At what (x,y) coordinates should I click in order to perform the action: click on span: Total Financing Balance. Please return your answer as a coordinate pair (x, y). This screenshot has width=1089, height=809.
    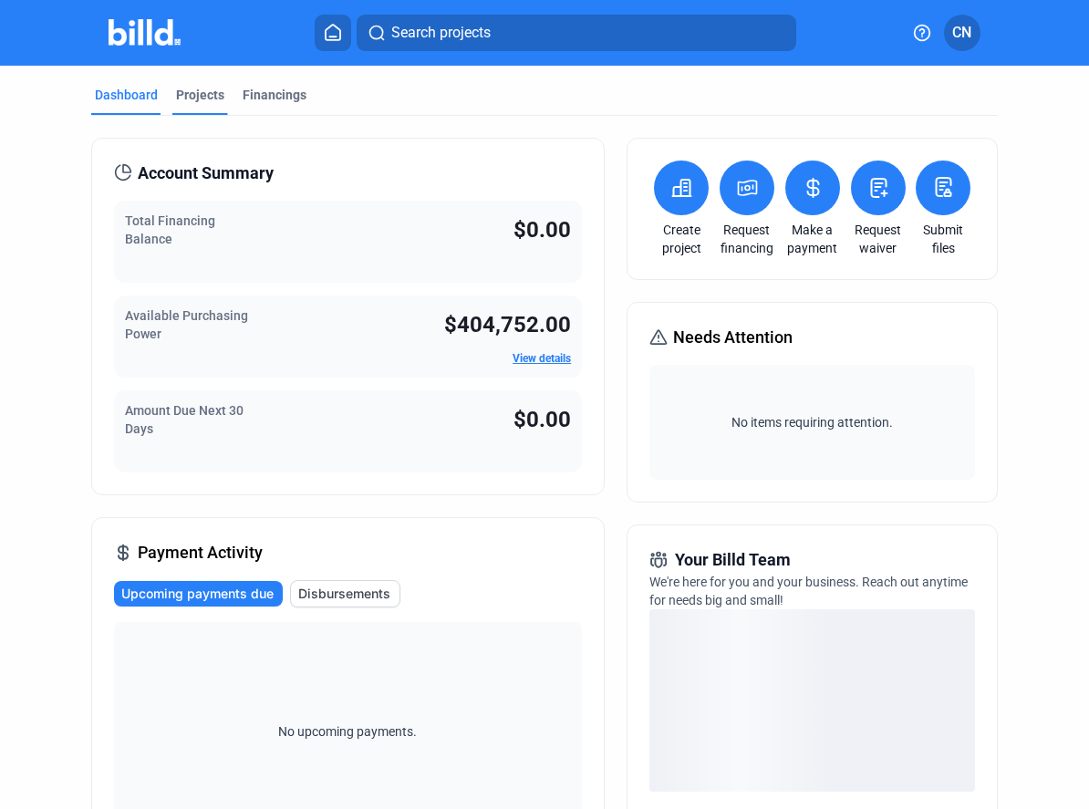
    Looking at the image, I should click on (170, 230).